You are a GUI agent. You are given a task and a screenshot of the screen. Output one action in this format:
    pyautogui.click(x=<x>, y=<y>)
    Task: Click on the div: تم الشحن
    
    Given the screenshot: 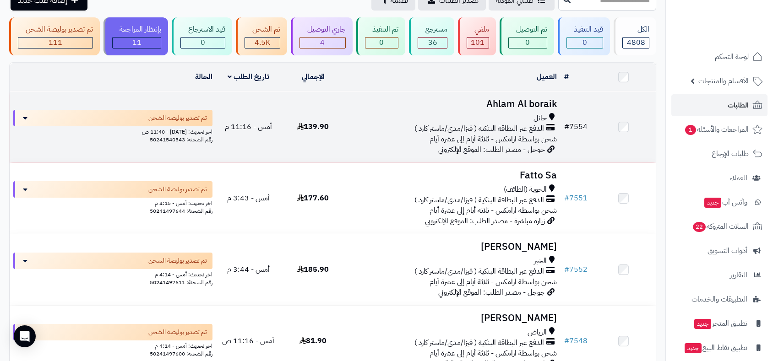 What is the action you would take?
    pyautogui.click(x=262, y=29)
    